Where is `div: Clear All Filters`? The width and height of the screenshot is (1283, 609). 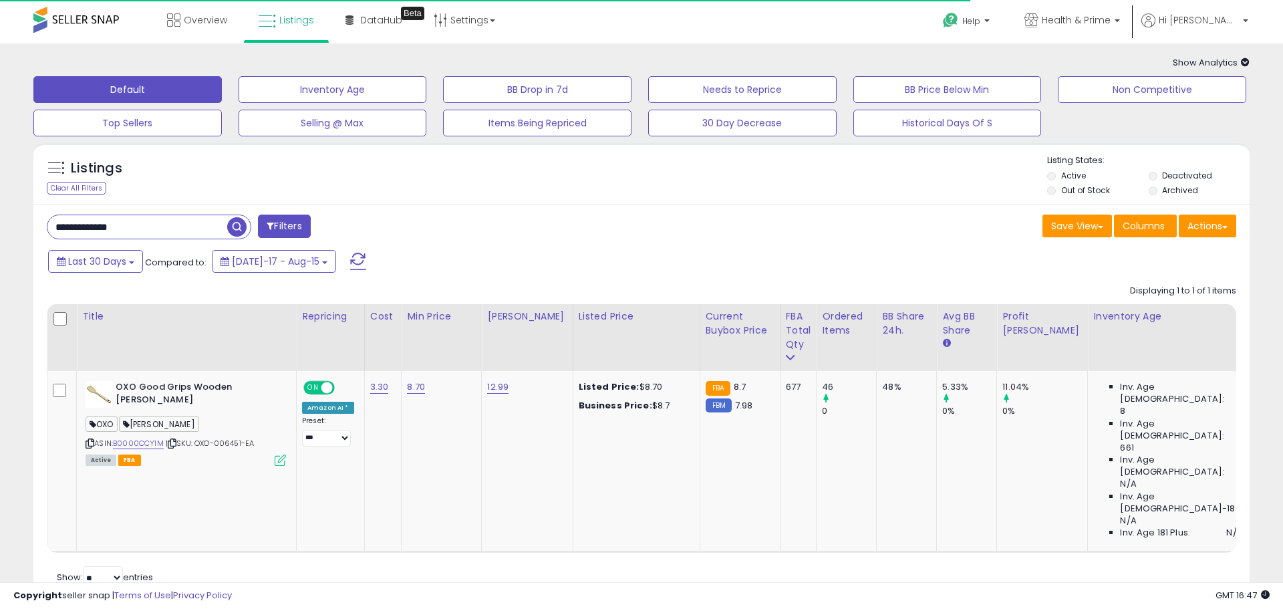
div: Clear All Filters is located at coordinates (76, 188).